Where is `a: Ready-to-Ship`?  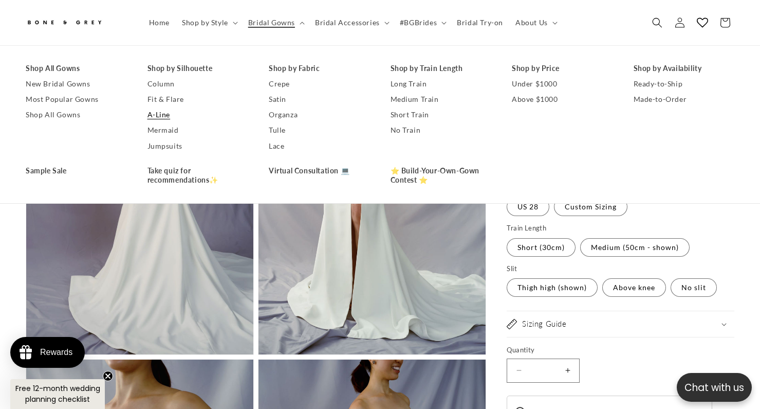 a: Ready-to-Ship is located at coordinates (684, 84).